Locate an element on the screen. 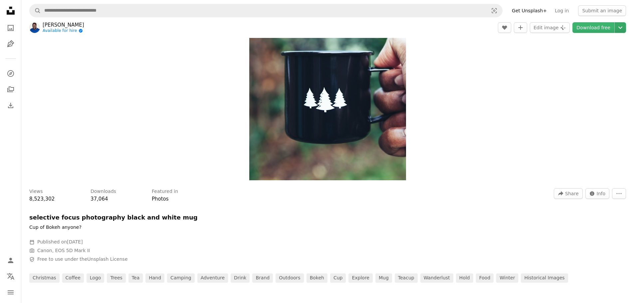  a: cup is located at coordinates (338, 278).